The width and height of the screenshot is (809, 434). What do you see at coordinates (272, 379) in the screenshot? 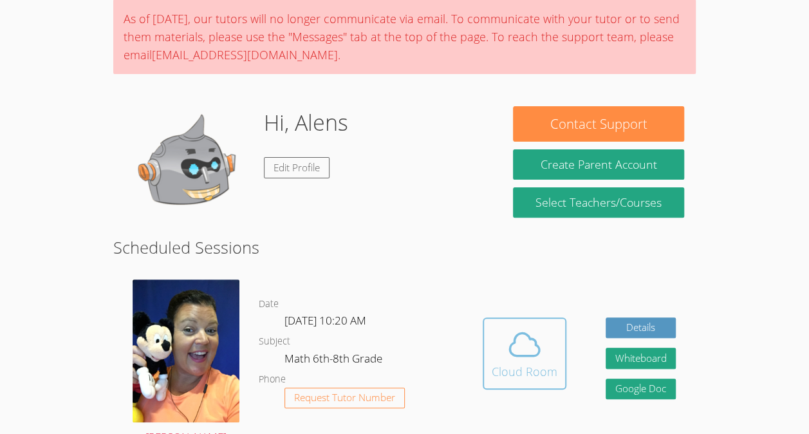
I see `dt: Phone` at bounding box center [272, 379].